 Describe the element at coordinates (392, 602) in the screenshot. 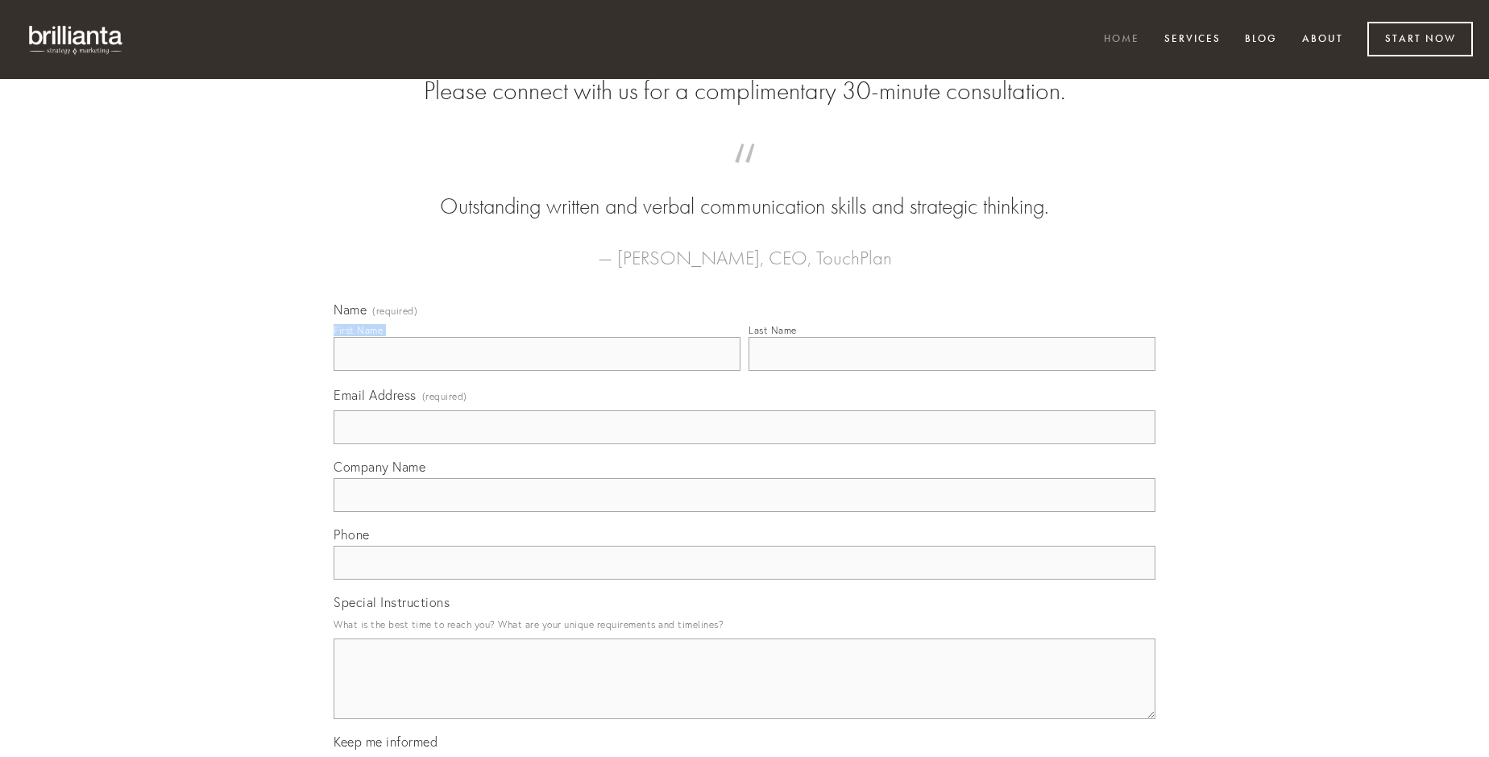

I see `span: Special Instructions` at that location.